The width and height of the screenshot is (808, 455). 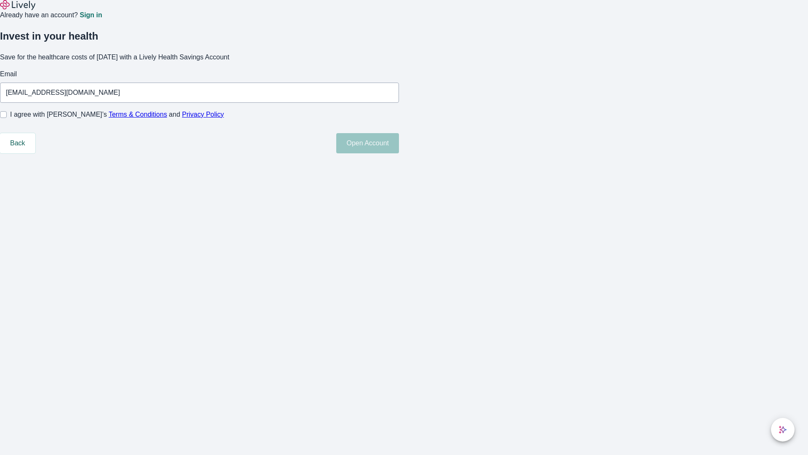 What do you see at coordinates (138, 114) in the screenshot?
I see `a: Terms & Conditions` at bounding box center [138, 114].